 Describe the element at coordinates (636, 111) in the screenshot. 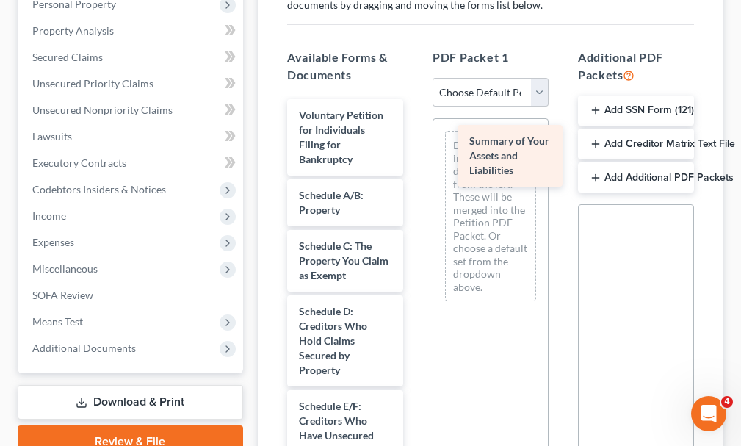

I see `button: Add SSN Form (121)` at that location.